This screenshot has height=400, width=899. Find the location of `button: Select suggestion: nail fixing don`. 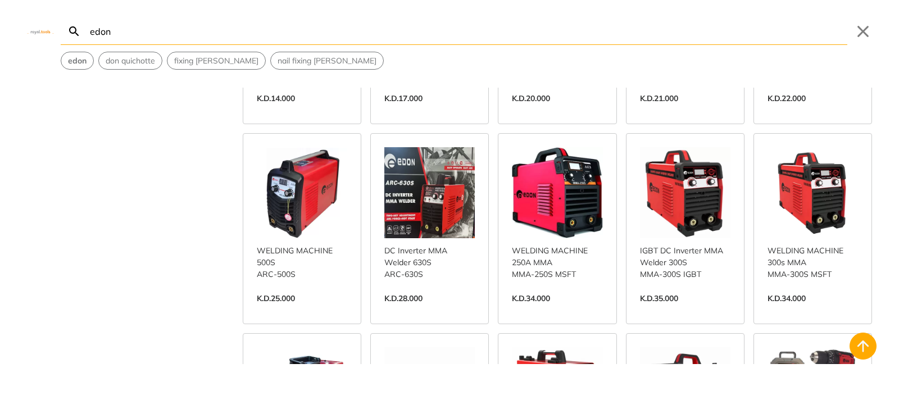

button: Select suggestion: nail fixing don is located at coordinates (327, 61).